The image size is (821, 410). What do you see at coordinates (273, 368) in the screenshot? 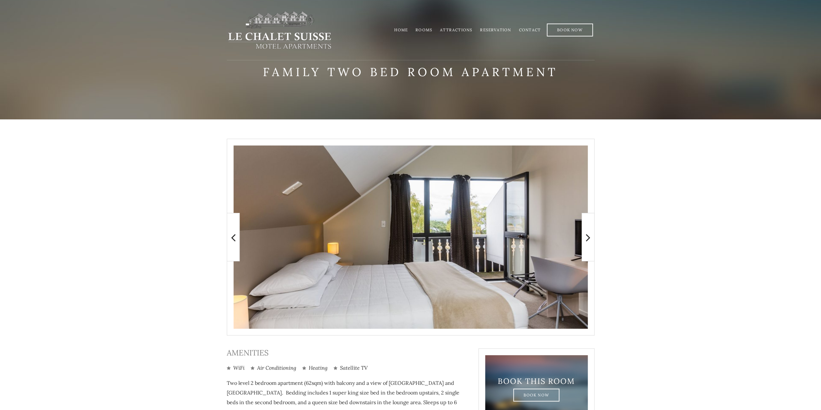
I see `li: Air Conditioning` at bounding box center [273, 368].